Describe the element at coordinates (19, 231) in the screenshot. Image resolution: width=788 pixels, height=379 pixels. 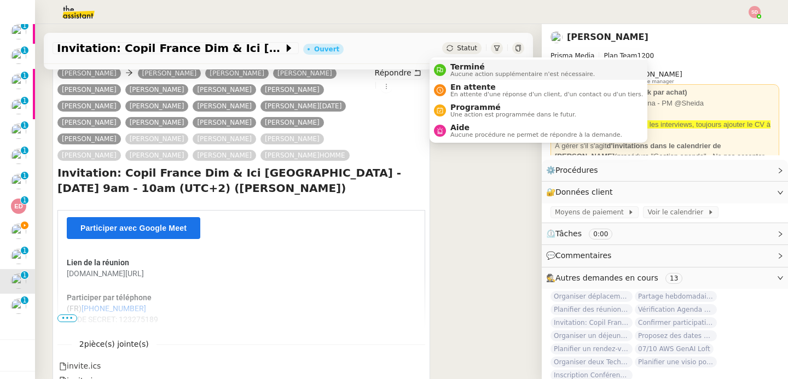
I see `img: users%2F6xRYMDlSplNAG1E8vIMIov0Rm6B2%2Favatar%2F46b538c4-d5a1-4cd8-9ec8-bfce20d7be02` at that location.